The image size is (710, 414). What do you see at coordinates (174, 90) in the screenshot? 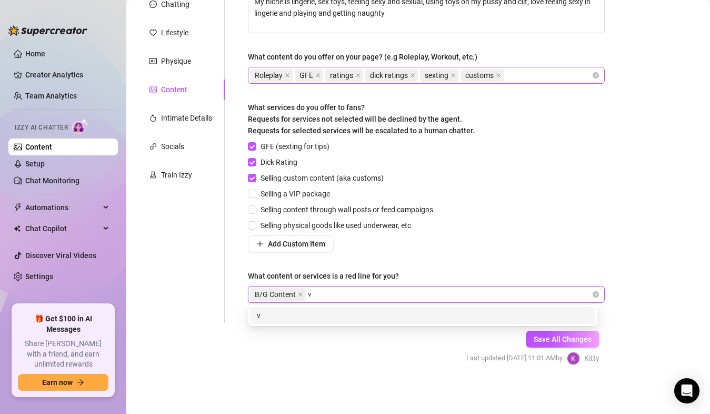
I see `div: Content` at bounding box center [174, 90].